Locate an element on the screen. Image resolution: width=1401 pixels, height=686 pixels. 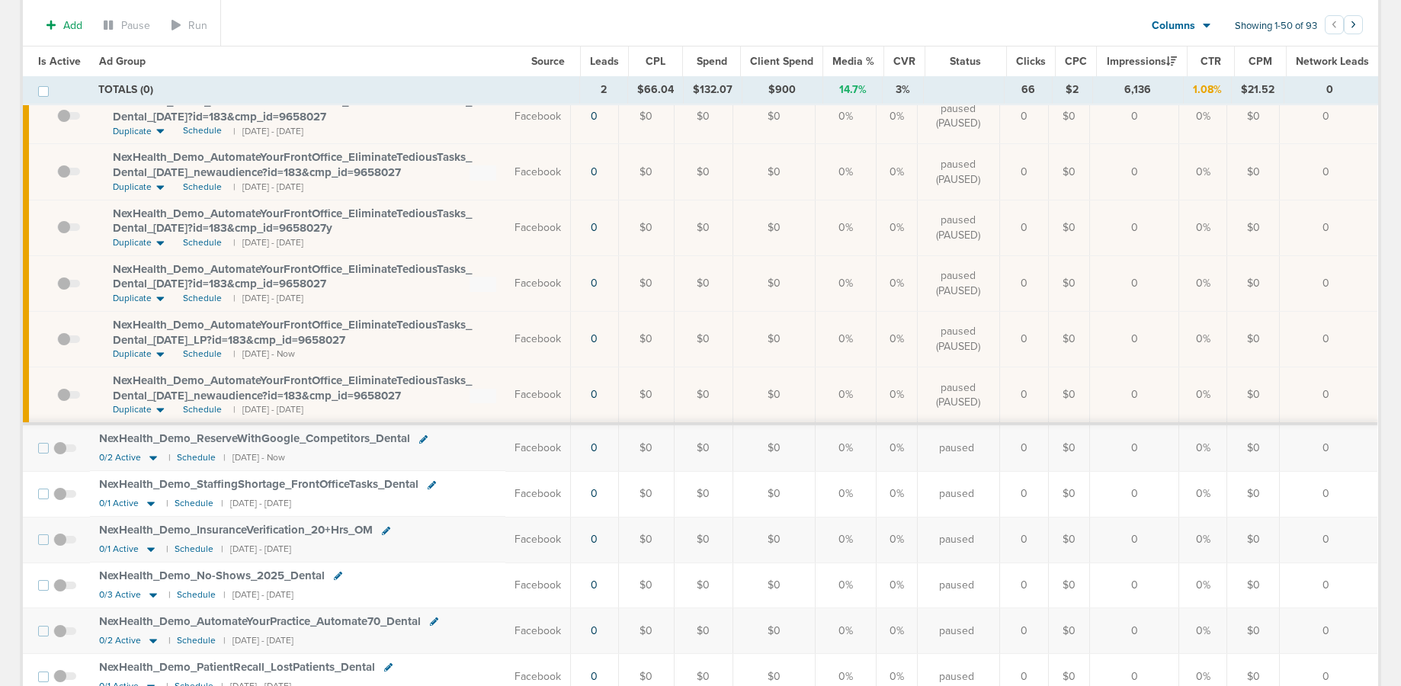
td: 6,136 is located at coordinates (1137, 90).